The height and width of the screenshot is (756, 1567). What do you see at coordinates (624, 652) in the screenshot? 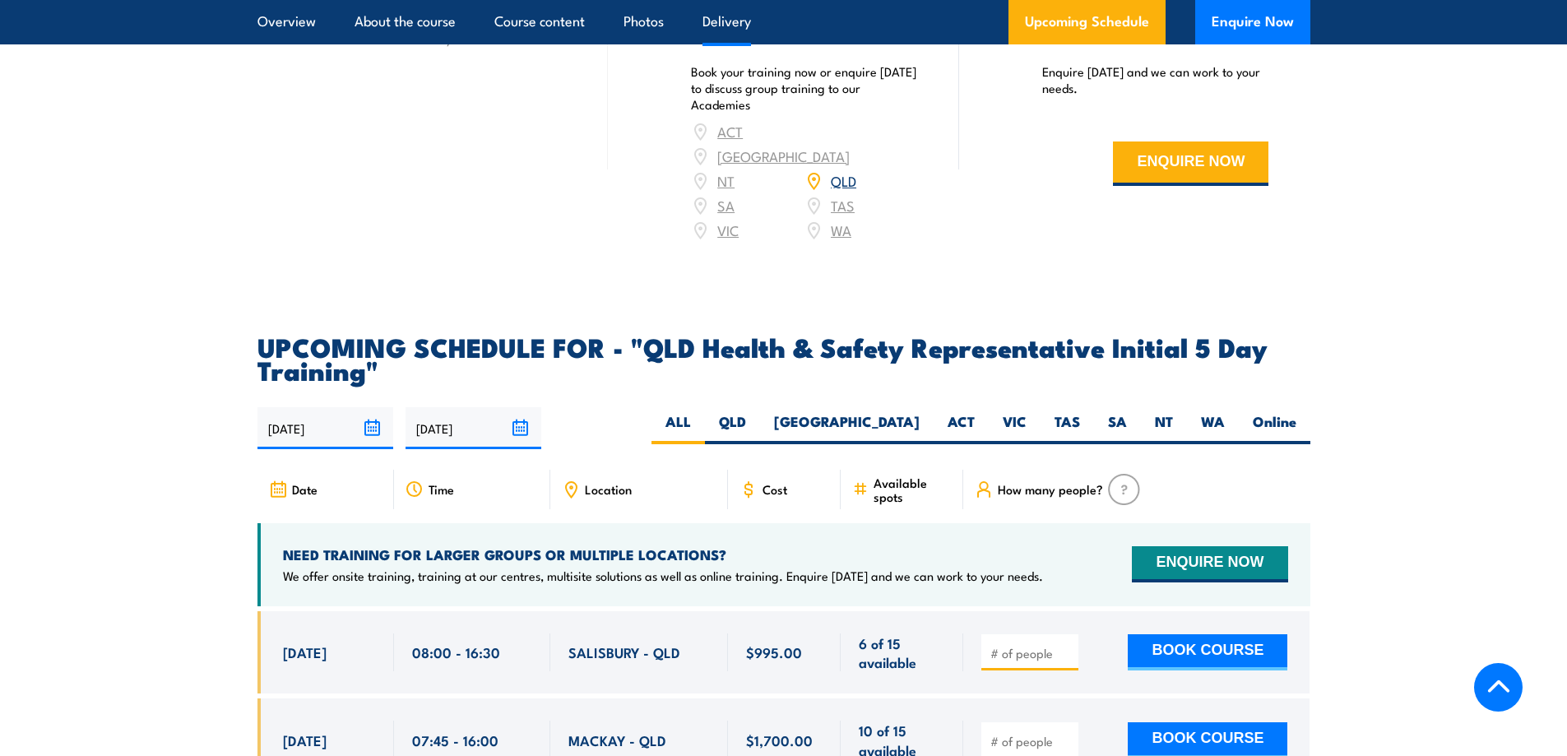
I see `span: SALISBURY - QLD` at bounding box center [624, 652].